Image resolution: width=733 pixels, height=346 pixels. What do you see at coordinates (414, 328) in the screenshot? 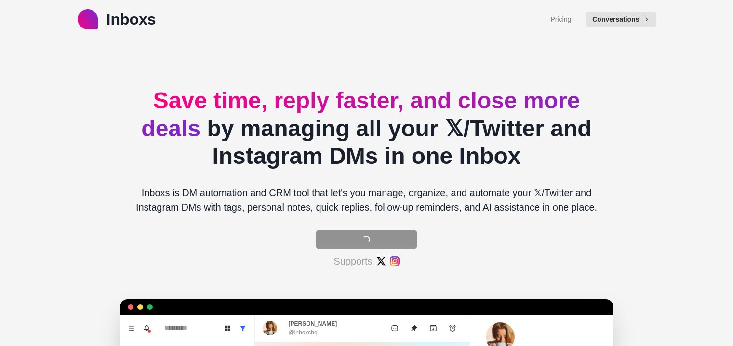
I see `button: Unpin` at bounding box center [414, 328].